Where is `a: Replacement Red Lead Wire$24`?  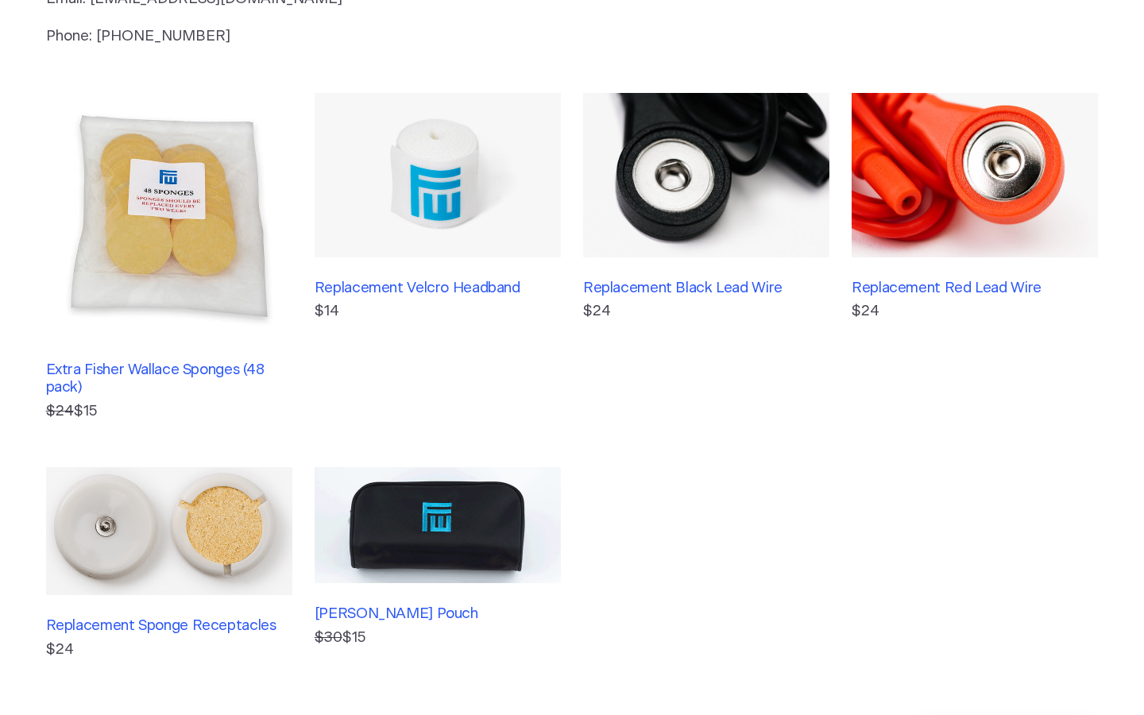
a: Replacement Red Lead Wire$24 is located at coordinates (975, 257).